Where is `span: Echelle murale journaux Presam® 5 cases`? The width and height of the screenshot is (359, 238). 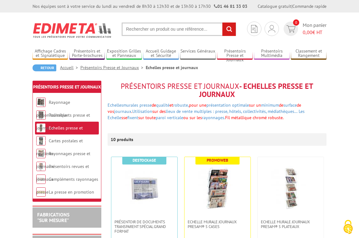
span: Echelle murale journaux Presam® 5 cases is located at coordinates (218, 224).